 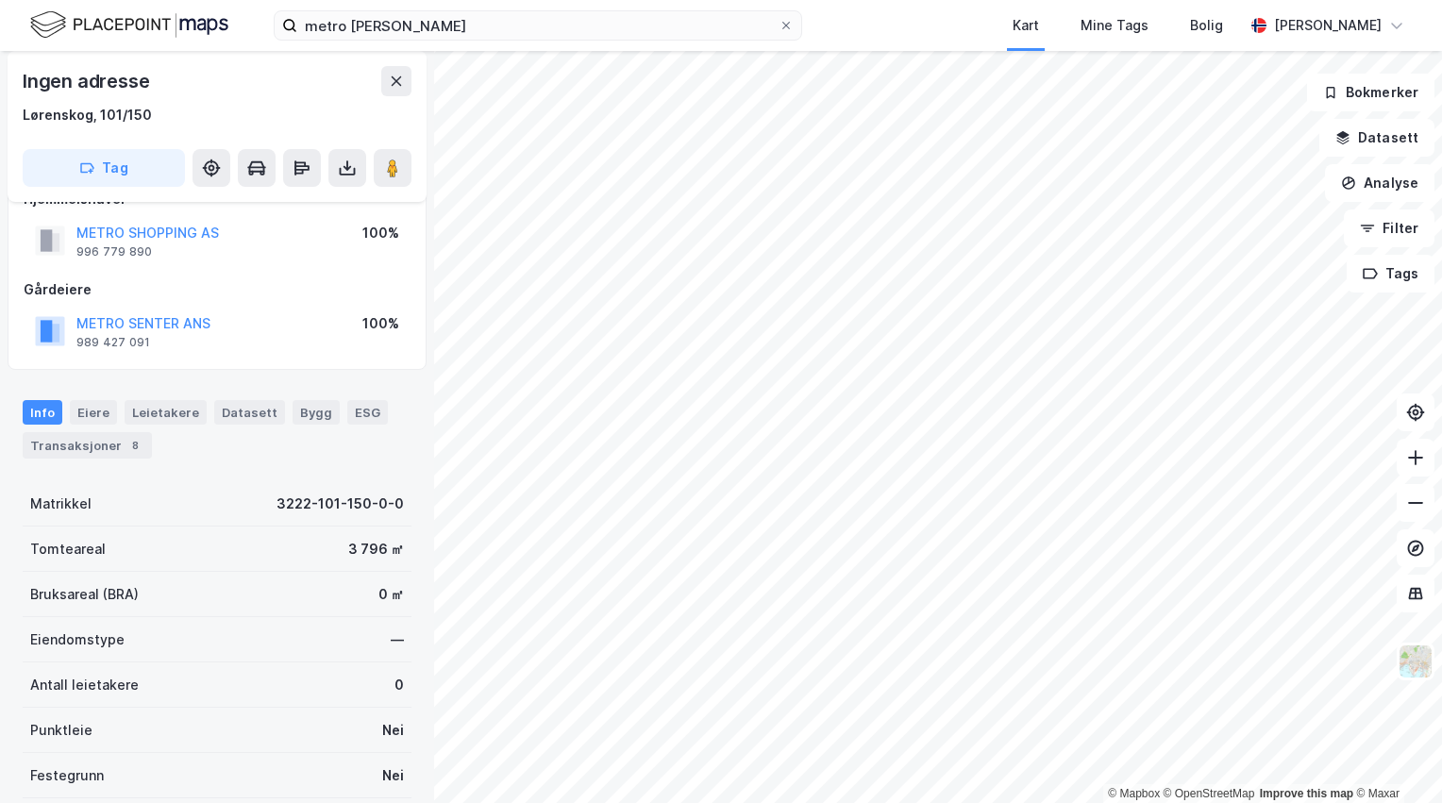 What do you see at coordinates (249, 412) in the screenshot?
I see `div: Datasett` at bounding box center [249, 412].